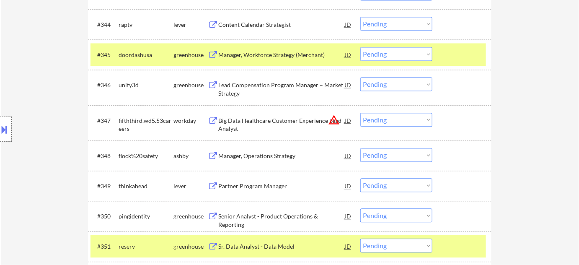  What do you see at coordinates (146, 216) in the screenshot?
I see `div: pingidentity` at bounding box center [146, 216].